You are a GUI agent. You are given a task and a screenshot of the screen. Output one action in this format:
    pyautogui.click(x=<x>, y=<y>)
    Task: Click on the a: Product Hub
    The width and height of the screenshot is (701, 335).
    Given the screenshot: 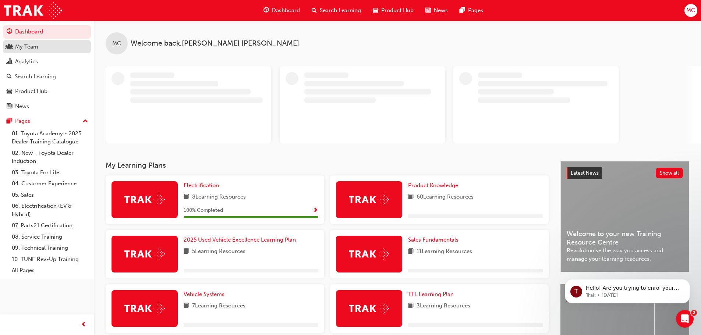 What is the action you would take?
    pyautogui.click(x=47, y=91)
    